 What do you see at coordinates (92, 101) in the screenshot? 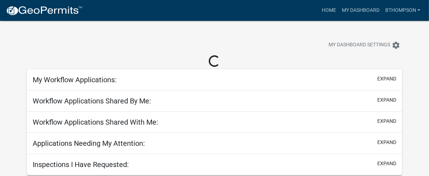
I see `h5: Workflow Applications Shared By Me:` at bounding box center [92, 101].